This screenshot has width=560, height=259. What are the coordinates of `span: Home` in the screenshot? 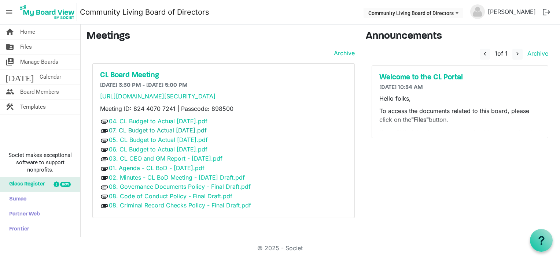 It's located at (27, 32).